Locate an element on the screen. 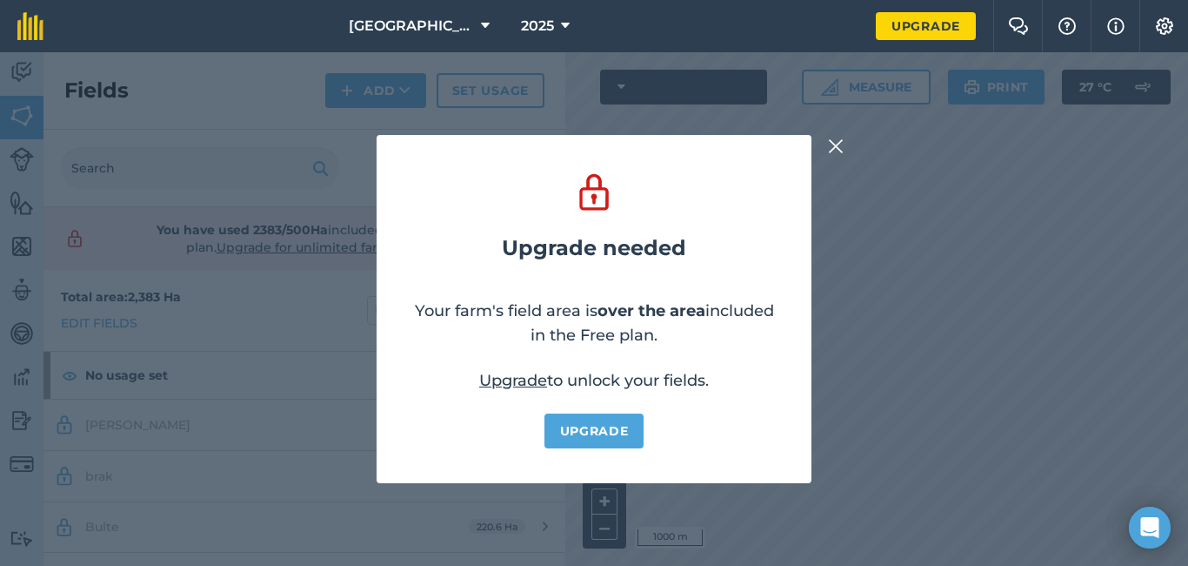 The width and height of the screenshot is (1188, 566). img: A question mark icon is located at coordinates (1068, 26).